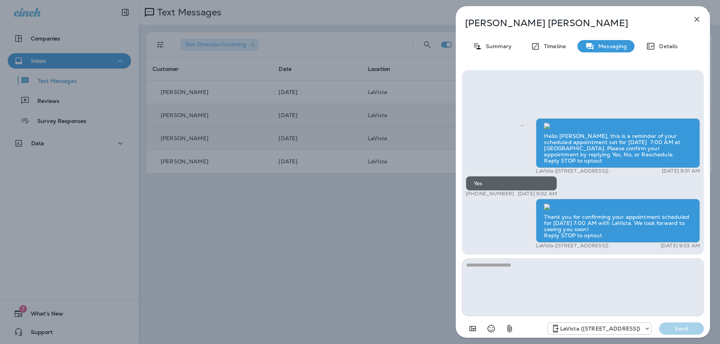  I want to click on span: Sent, so click(523, 125).